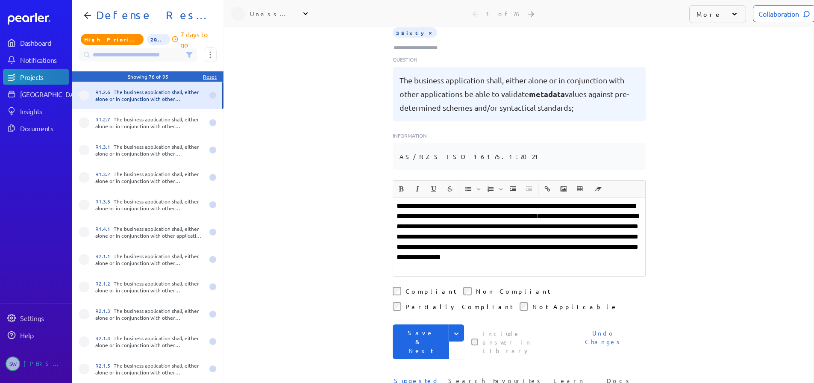  I want to click on div: Projects, so click(44, 77).